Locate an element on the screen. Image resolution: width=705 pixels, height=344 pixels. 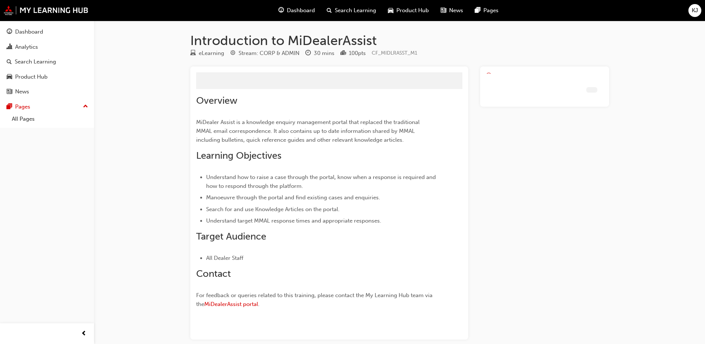
div: Product Hub is located at coordinates (31, 77).